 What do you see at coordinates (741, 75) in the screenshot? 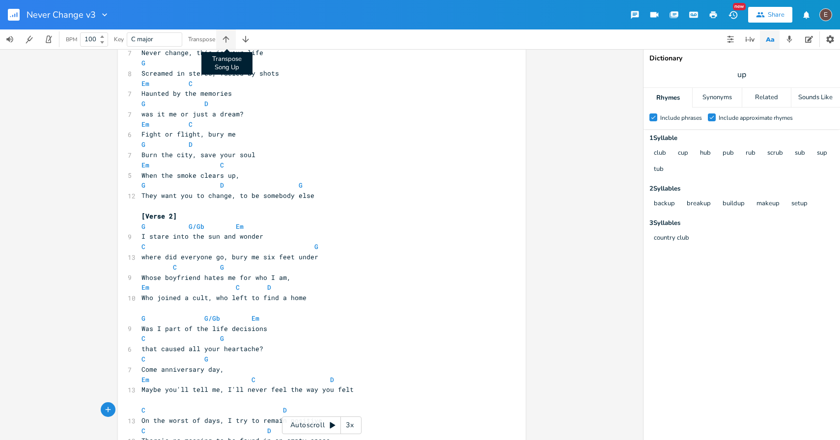
I see `span: up` at bounding box center [741, 75].